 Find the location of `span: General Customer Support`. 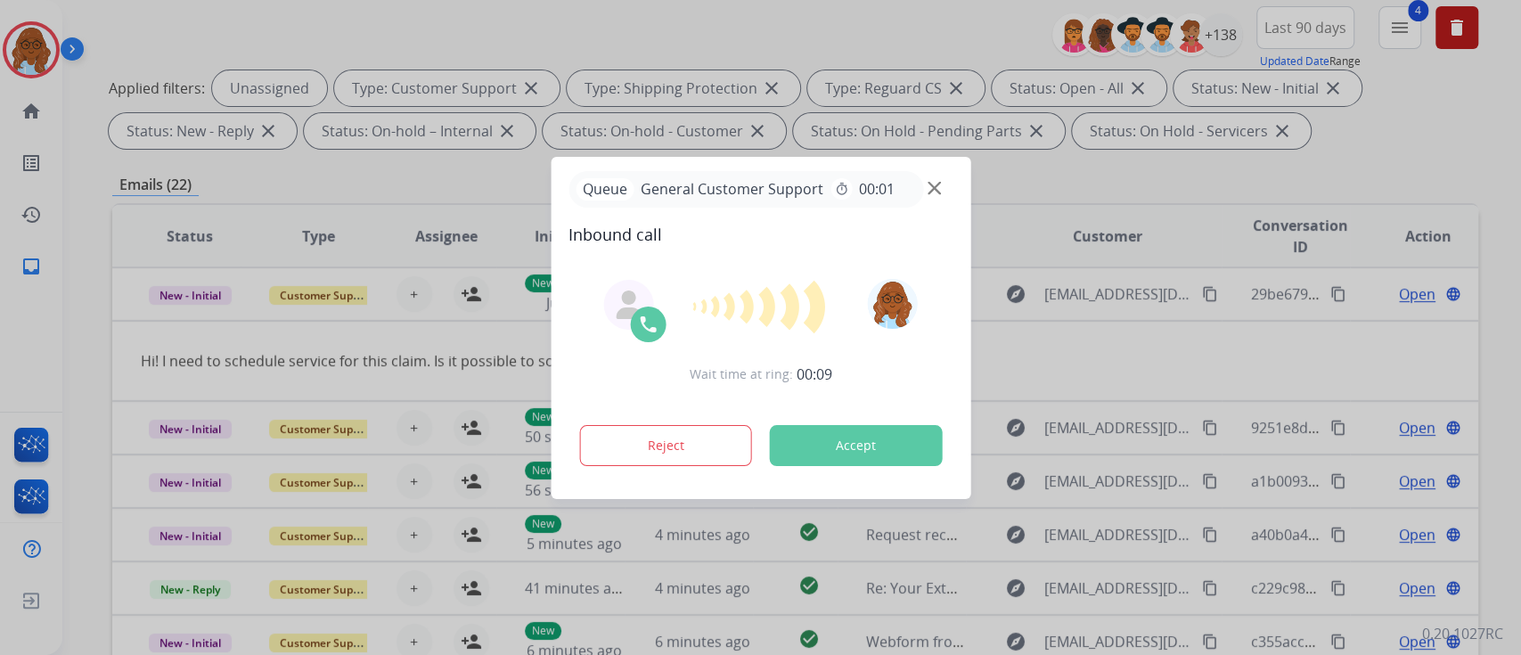

span: General Customer Support is located at coordinates (731, 189).